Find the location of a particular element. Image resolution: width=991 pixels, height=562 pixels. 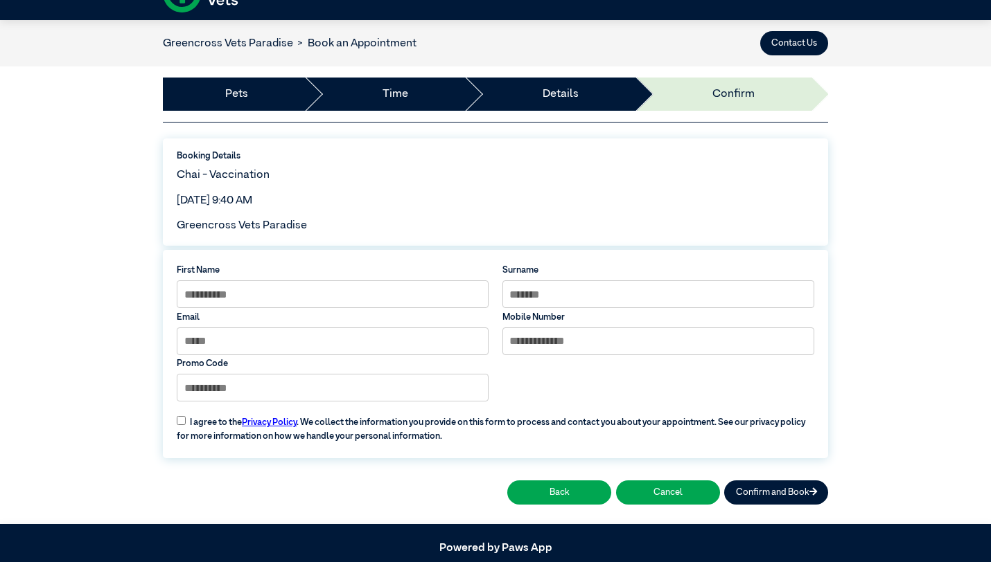

button: Back is located at coordinates (559, 492).